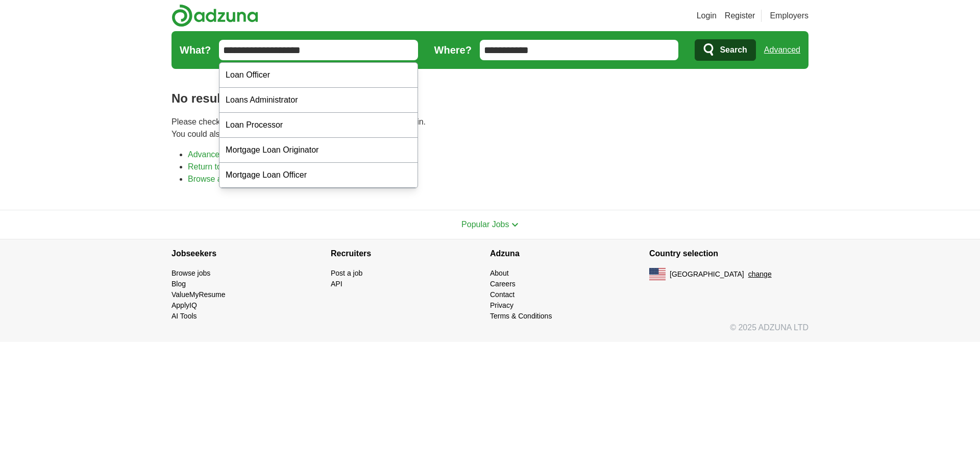 Image resolution: width=980 pixels, height=465 pixels. What do you see at coordinates (215, 15) in the screenshot?
I see `img: Adzuna logo` at bounding box center [215, 15].